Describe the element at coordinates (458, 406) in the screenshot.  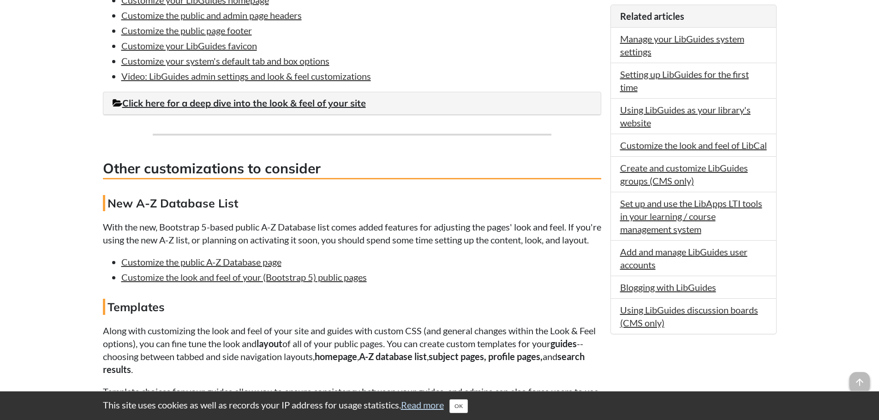
I see `button: Close` at that location.